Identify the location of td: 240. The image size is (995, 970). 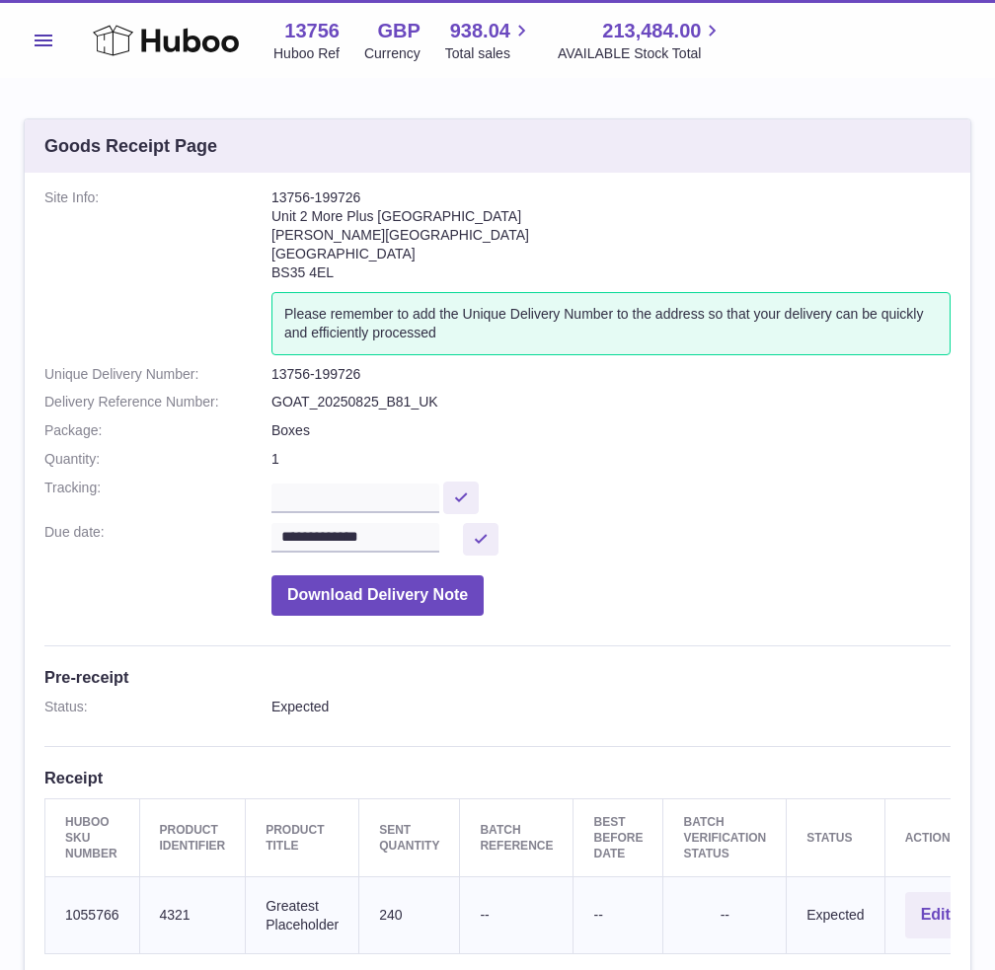
(409, 916).